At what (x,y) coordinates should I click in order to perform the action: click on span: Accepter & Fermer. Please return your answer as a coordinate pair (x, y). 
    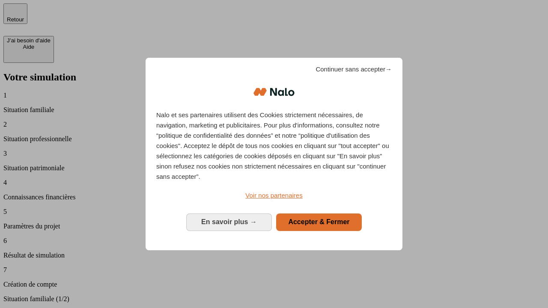
    Looking at the image, I should click on (318, 222).